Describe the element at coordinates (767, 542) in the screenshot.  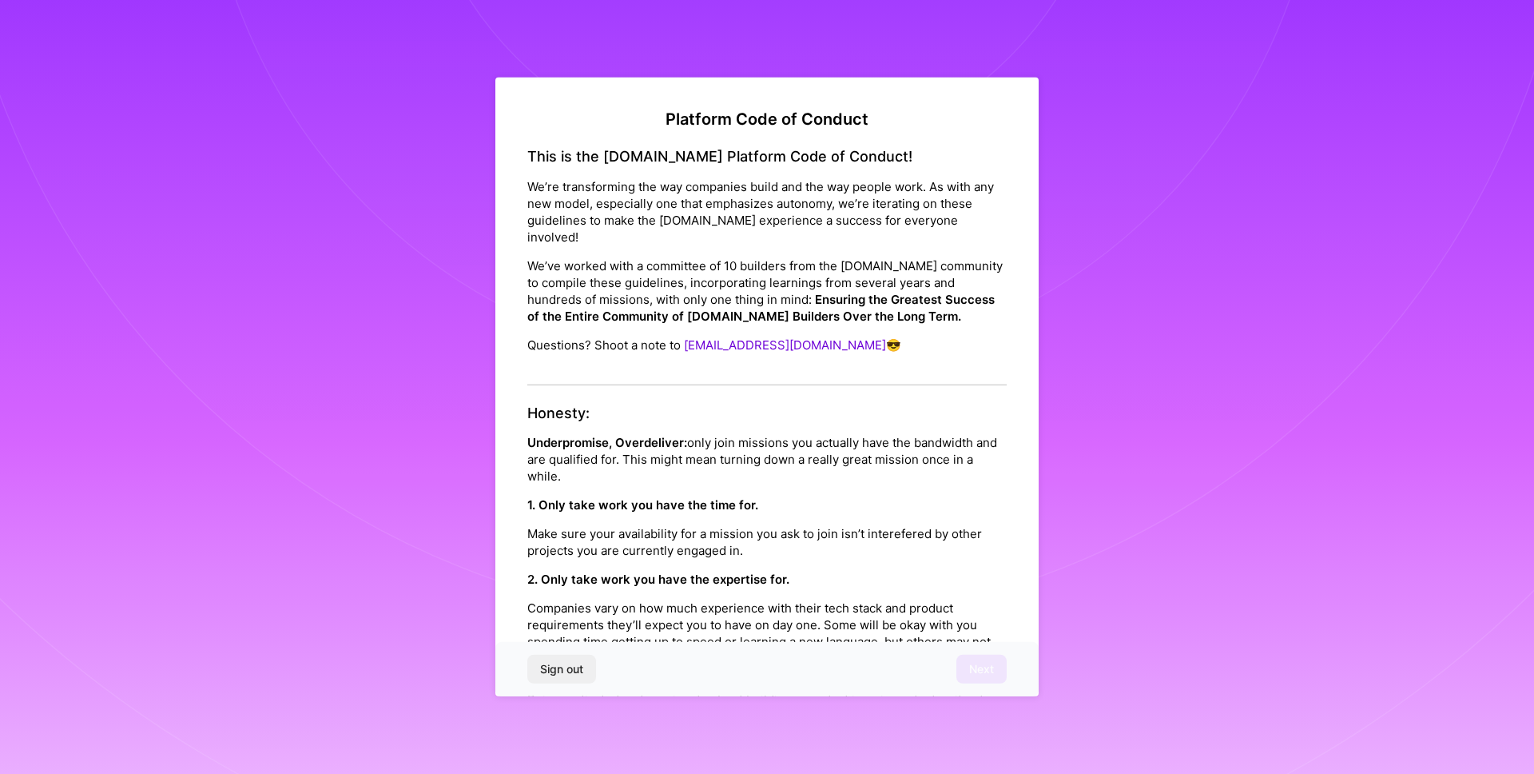
I see `p: Make sure your availability for a mission you ask to join isn’t interefered by other projects you...` at that location.